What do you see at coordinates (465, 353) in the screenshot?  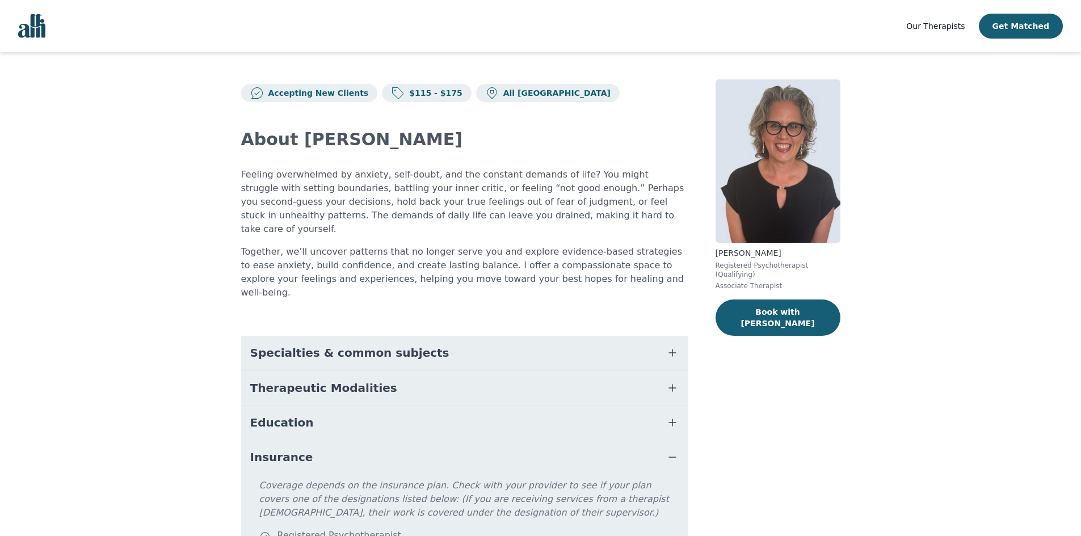 I see `button: Specialties & common subjects` at bounding box center [465, 353].